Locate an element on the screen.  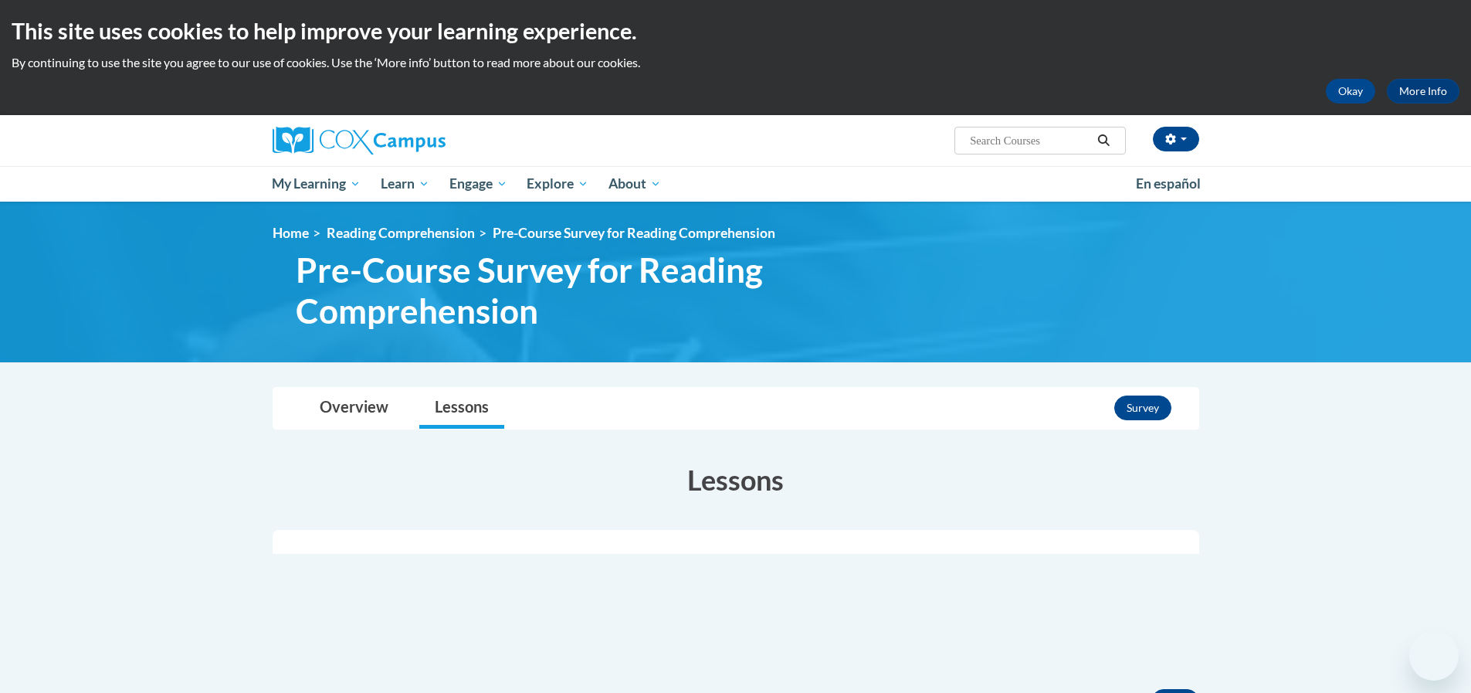
a: Engage is located at coordinates (478, 184).